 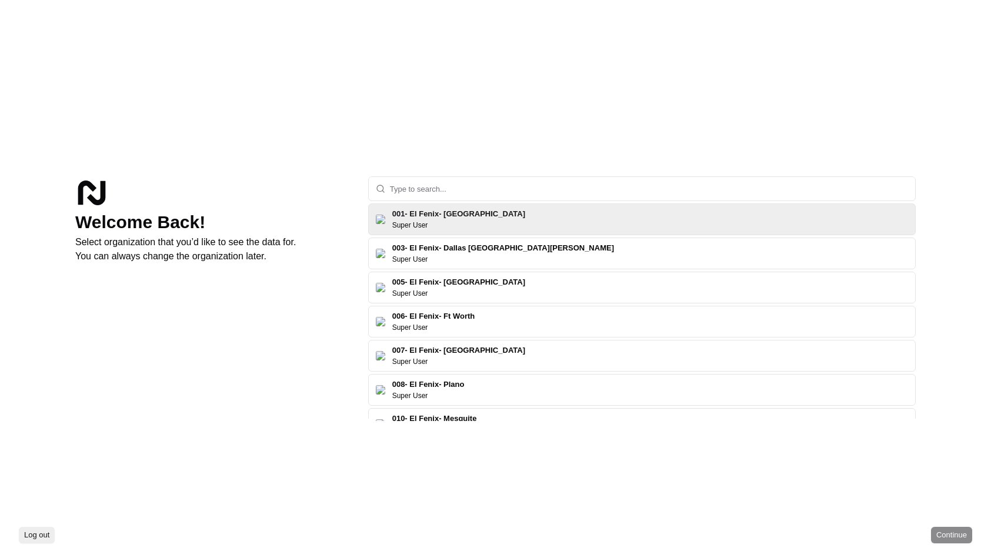 I want to click on input: Type to search..., so click(x=649, y=189).